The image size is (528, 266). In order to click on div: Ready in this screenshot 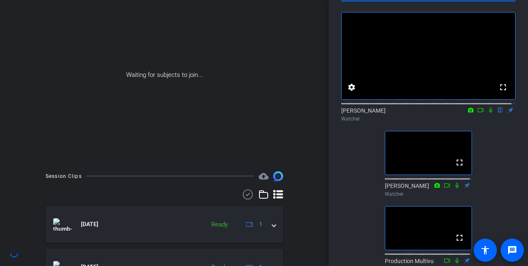, I will do `click(220, 224)`.